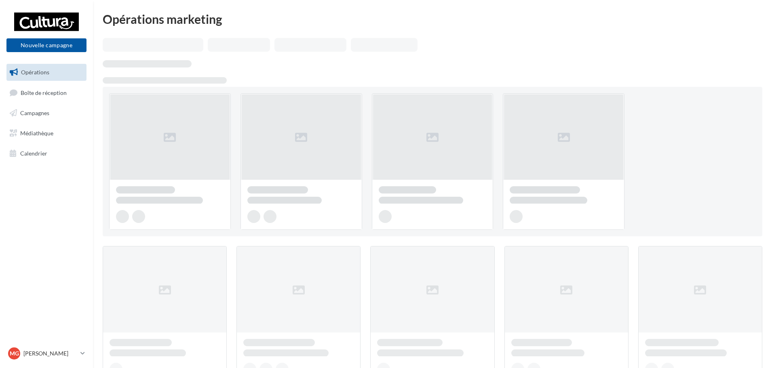 The image size is (772, 368). What do you see at coordinates (35, 113) in the screenshot?
I see `span: Campagnes` at bounding box center [35, 113].